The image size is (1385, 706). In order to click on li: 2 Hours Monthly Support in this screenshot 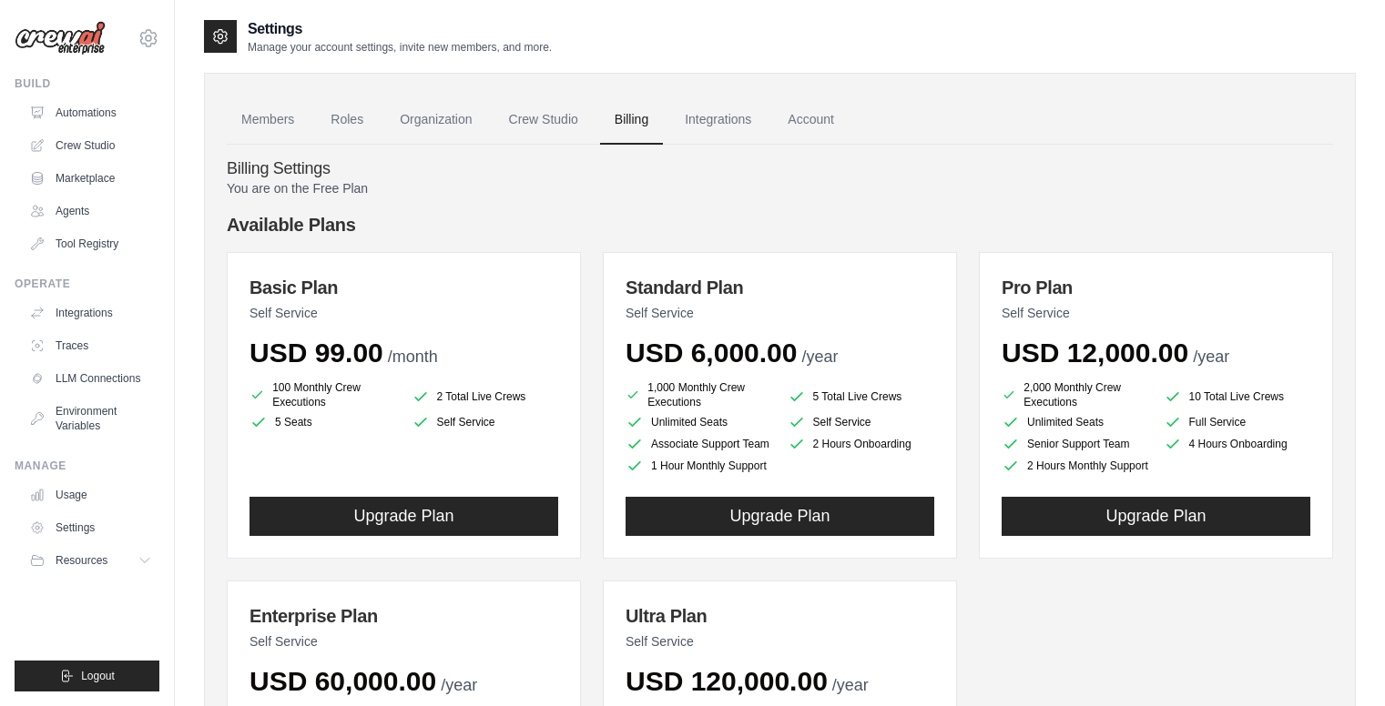, I will do `click(1075, 466)`.